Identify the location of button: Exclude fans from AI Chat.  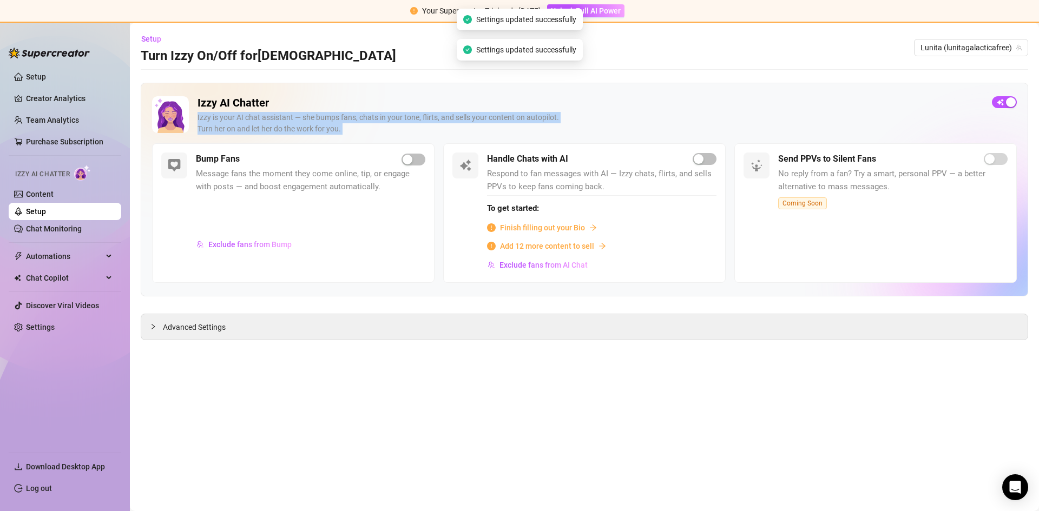
(537, 265).